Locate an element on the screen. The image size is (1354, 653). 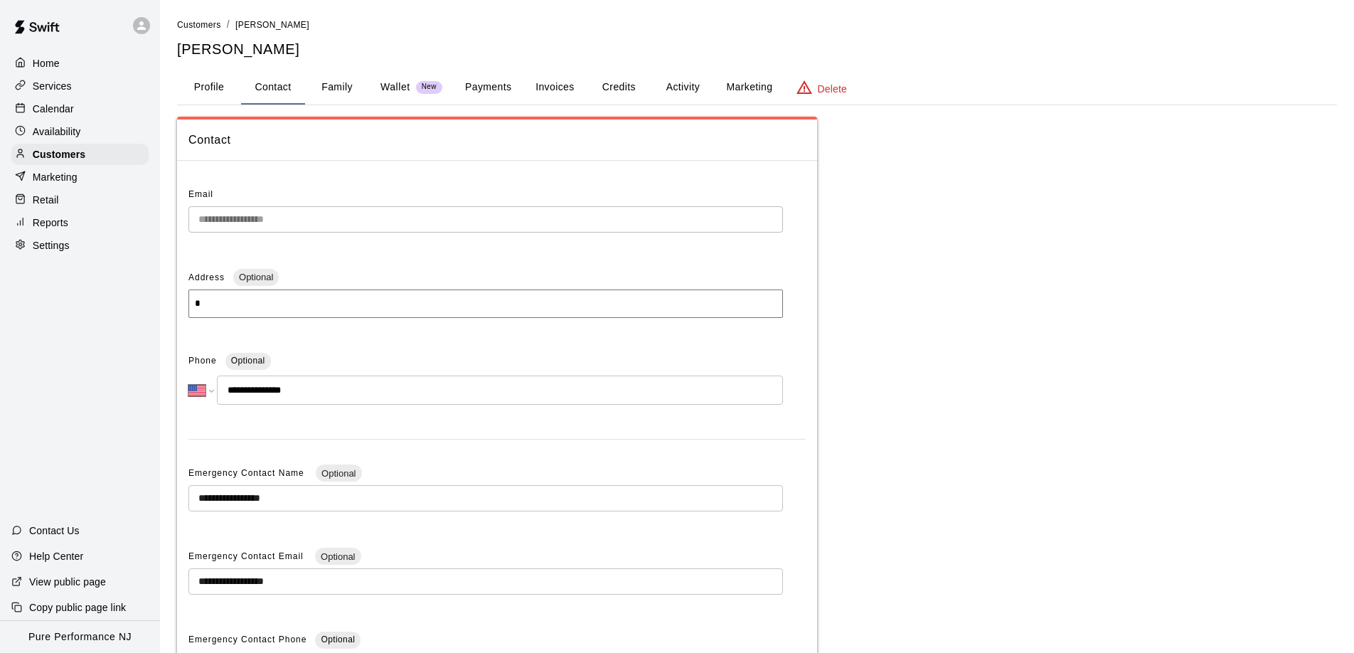
p: Settings is located at coordinates (51, 245).